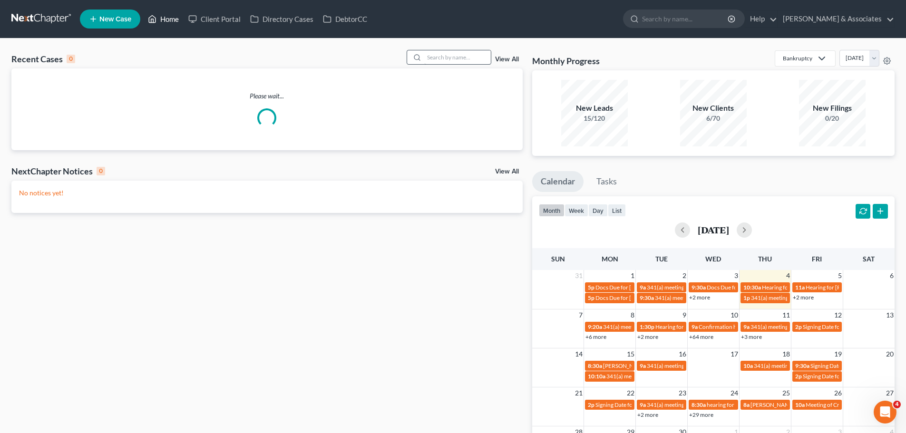 The image size is (906, 433). What do you see at coordinates (163, 19) in the screenshot?
I see `a: Home` at bounding box center [163, 19].